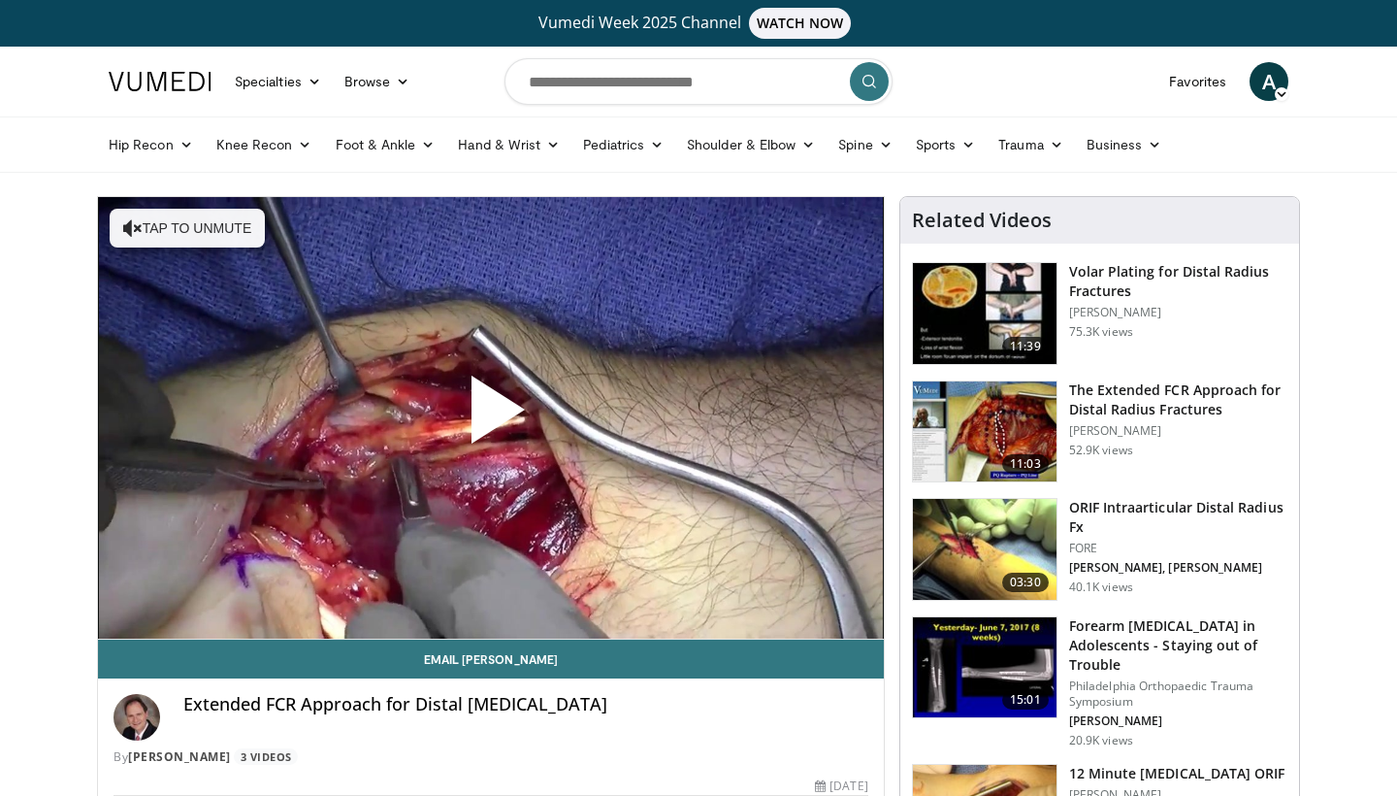 The image size is (1397, 796). I want to click on h3: The Extended FCR Approach for Distal Radius Fractures, so click(1178, 400).